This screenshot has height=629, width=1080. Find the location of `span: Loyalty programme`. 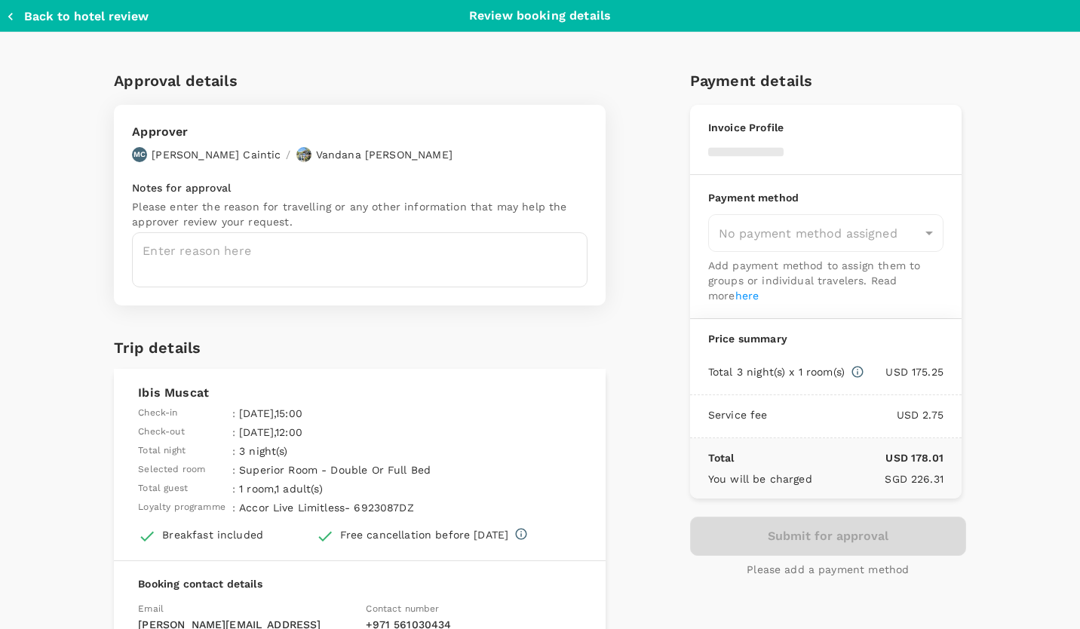

span: Loyalty programme is located at coordinates (182, 507).